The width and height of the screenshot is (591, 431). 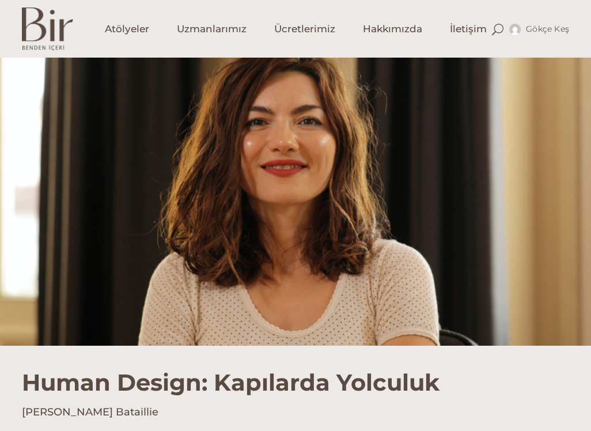 I want to click on h1: Human Design: Kapılarda Yolculuk, so click(x=296, y=371).